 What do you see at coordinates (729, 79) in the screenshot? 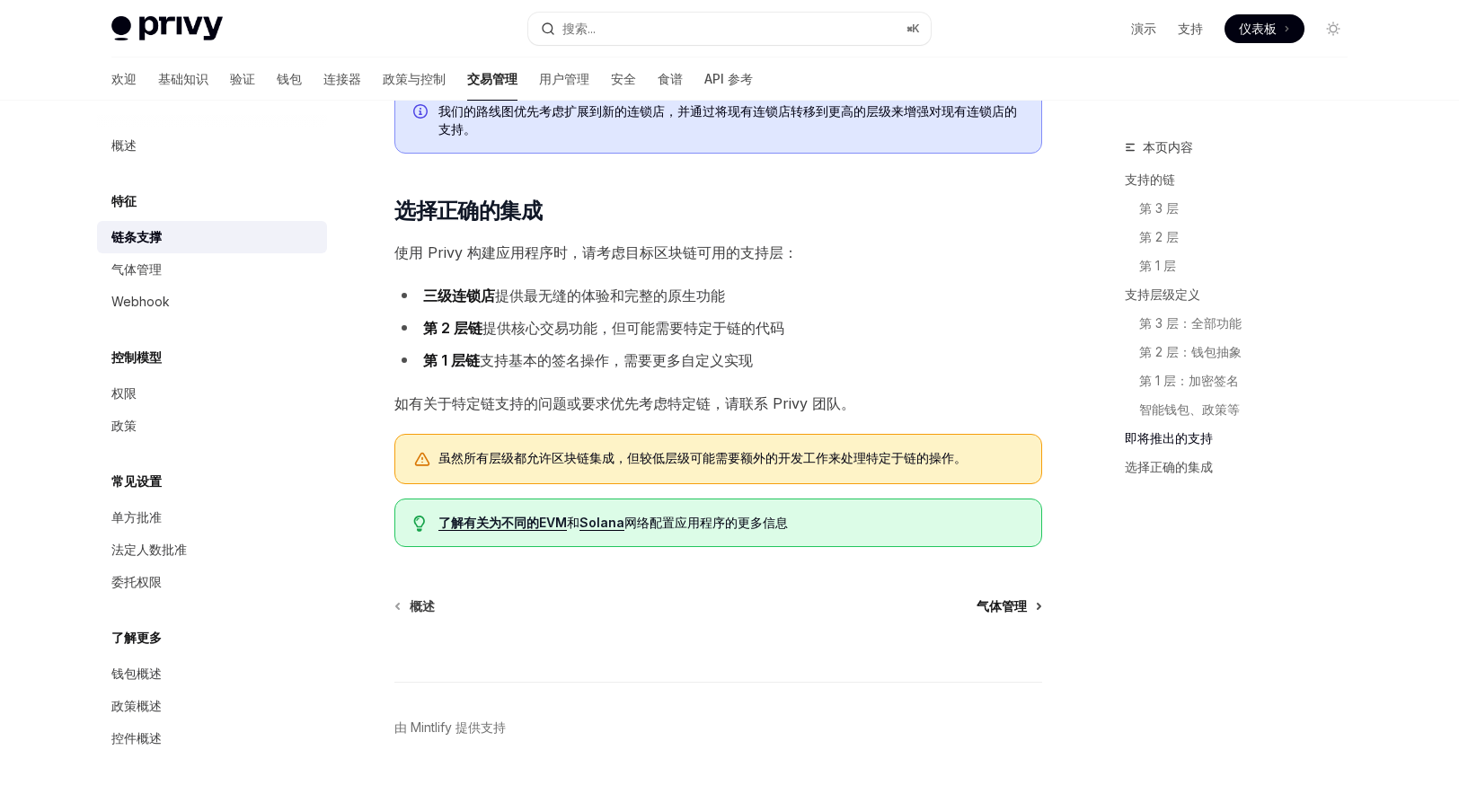
I see `a: API 参考` at bounding box center [729, 79].